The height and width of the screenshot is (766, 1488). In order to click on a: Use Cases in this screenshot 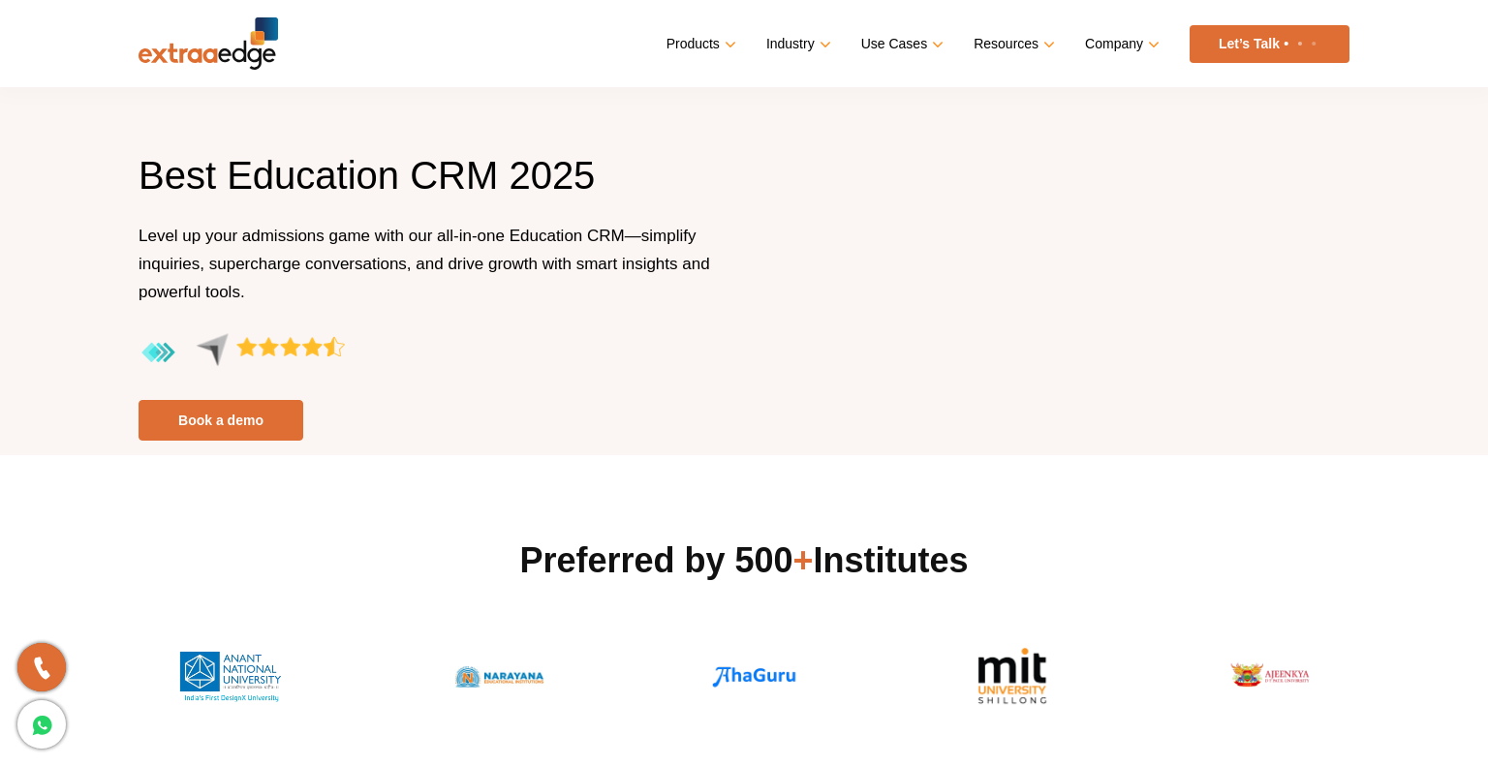, I will do `click(900, 44)`.